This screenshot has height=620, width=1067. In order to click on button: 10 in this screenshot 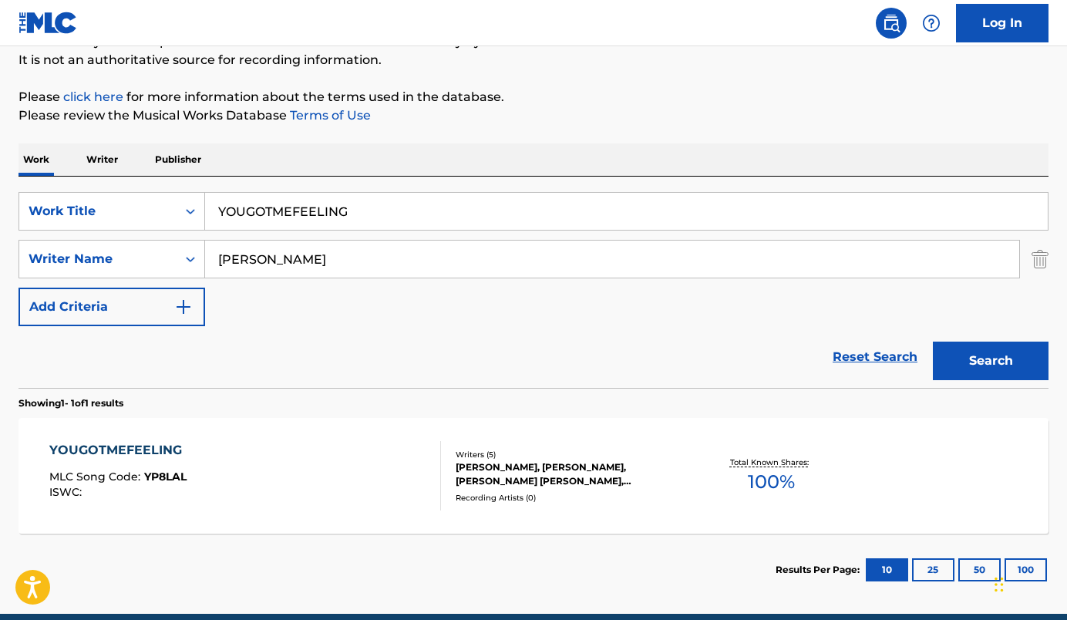, I will do `click(886, 570)`.